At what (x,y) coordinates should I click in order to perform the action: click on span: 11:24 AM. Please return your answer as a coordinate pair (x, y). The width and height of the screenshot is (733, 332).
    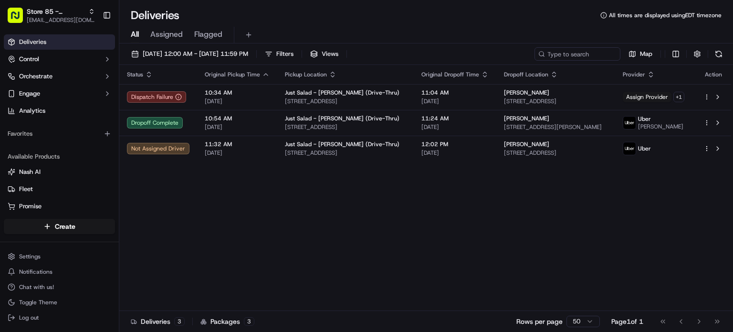
    Looking at the image, I should click on (455, 118).